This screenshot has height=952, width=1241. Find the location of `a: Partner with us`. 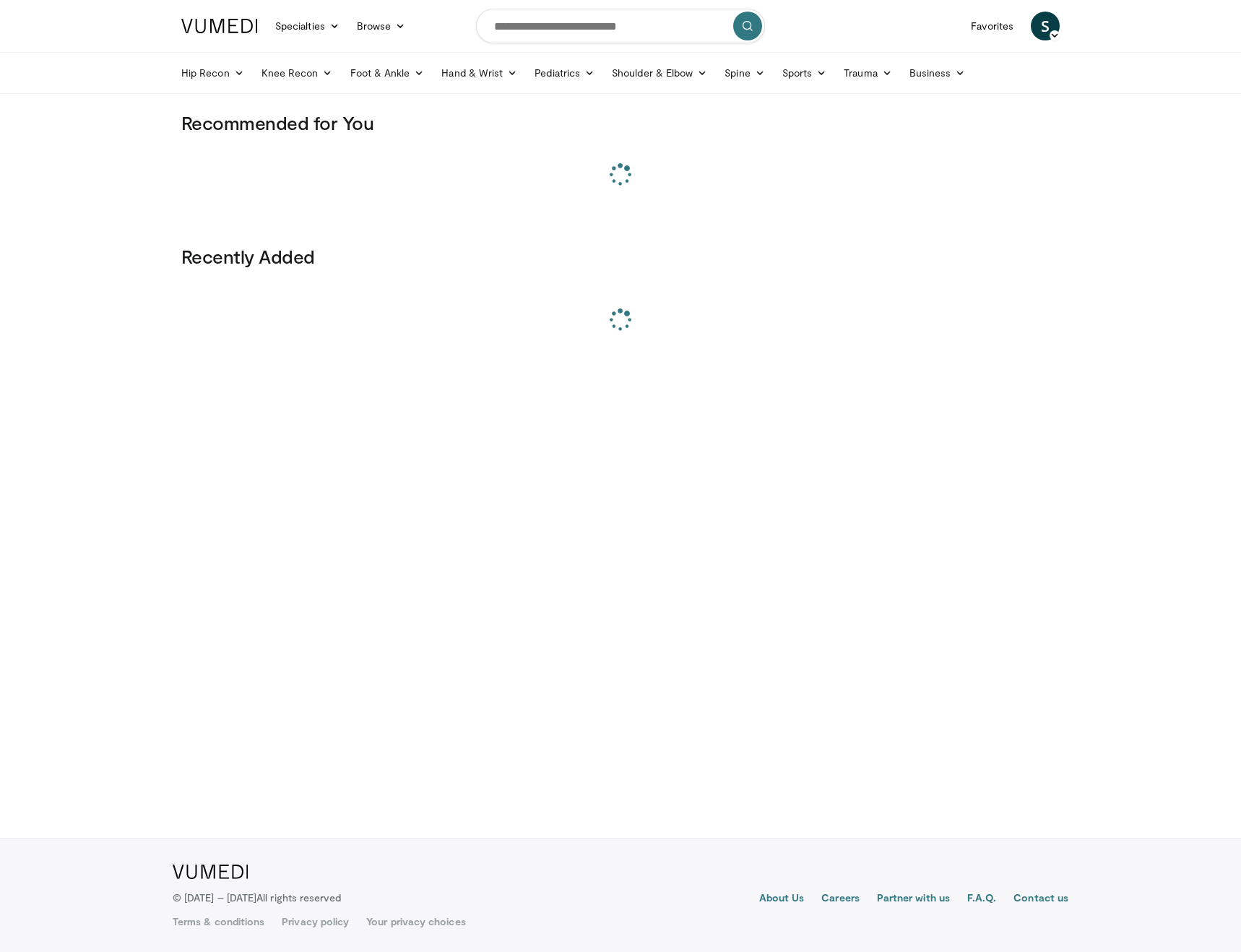

a: Partner with us is located at coordinates (913, 899).